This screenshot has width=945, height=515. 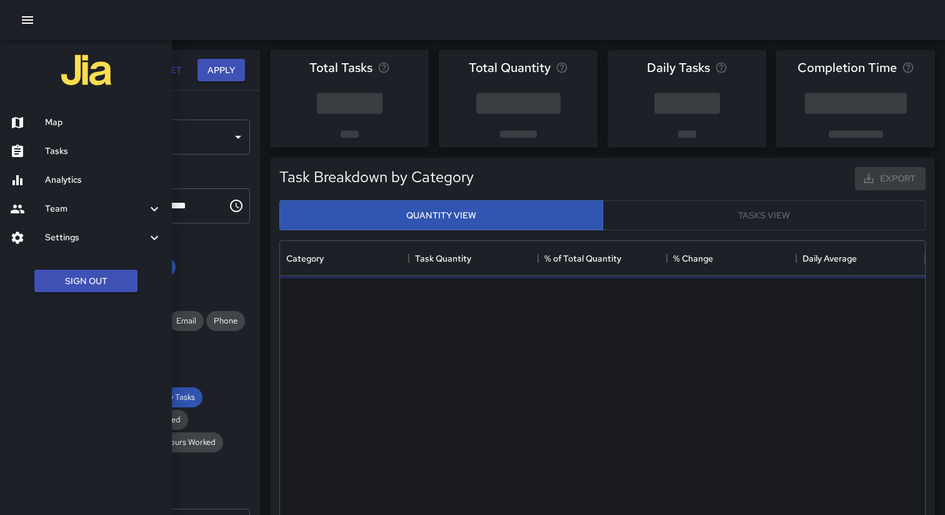 I want to click on h6: Settings, so click(x=96, y=238).